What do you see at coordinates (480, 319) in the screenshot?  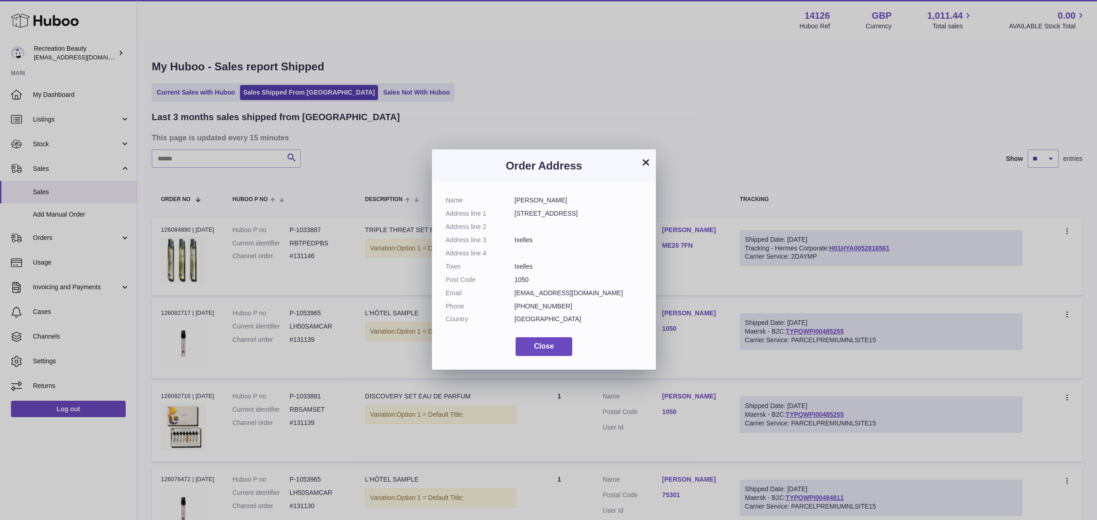 I see `dt: Country` at bounding box center [480, 319].